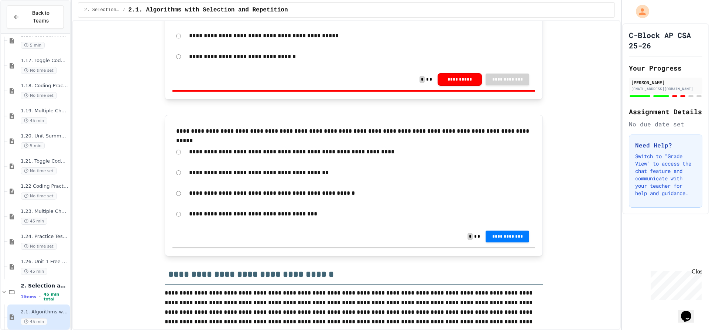 The width and height of the screenshot is (709, 330). I want to click on span: 1.26. Unit 1 Free Response Question (FRQ) Practice, so click(44, 261).